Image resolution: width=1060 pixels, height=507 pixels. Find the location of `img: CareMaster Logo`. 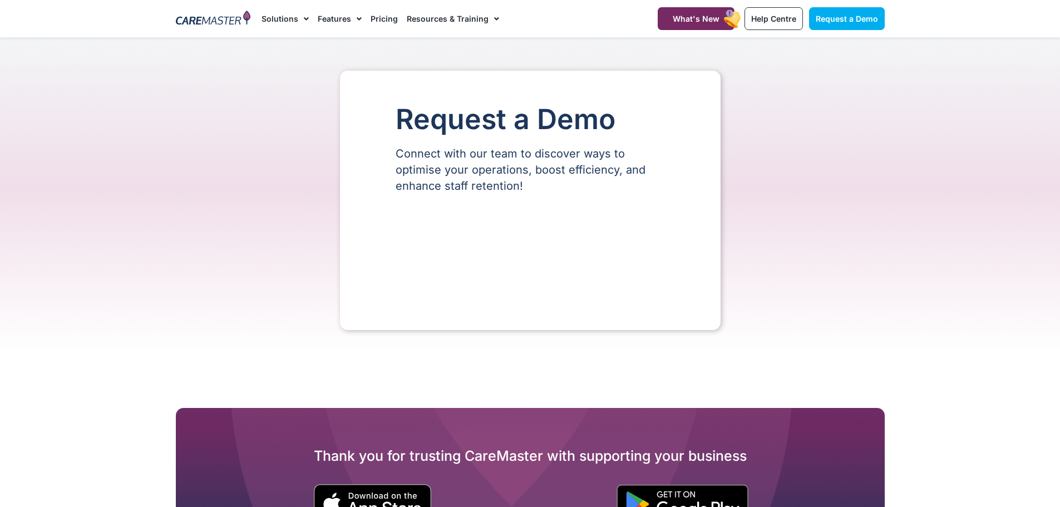

img: CareMaster Logo is located at coordinates (213, 19).